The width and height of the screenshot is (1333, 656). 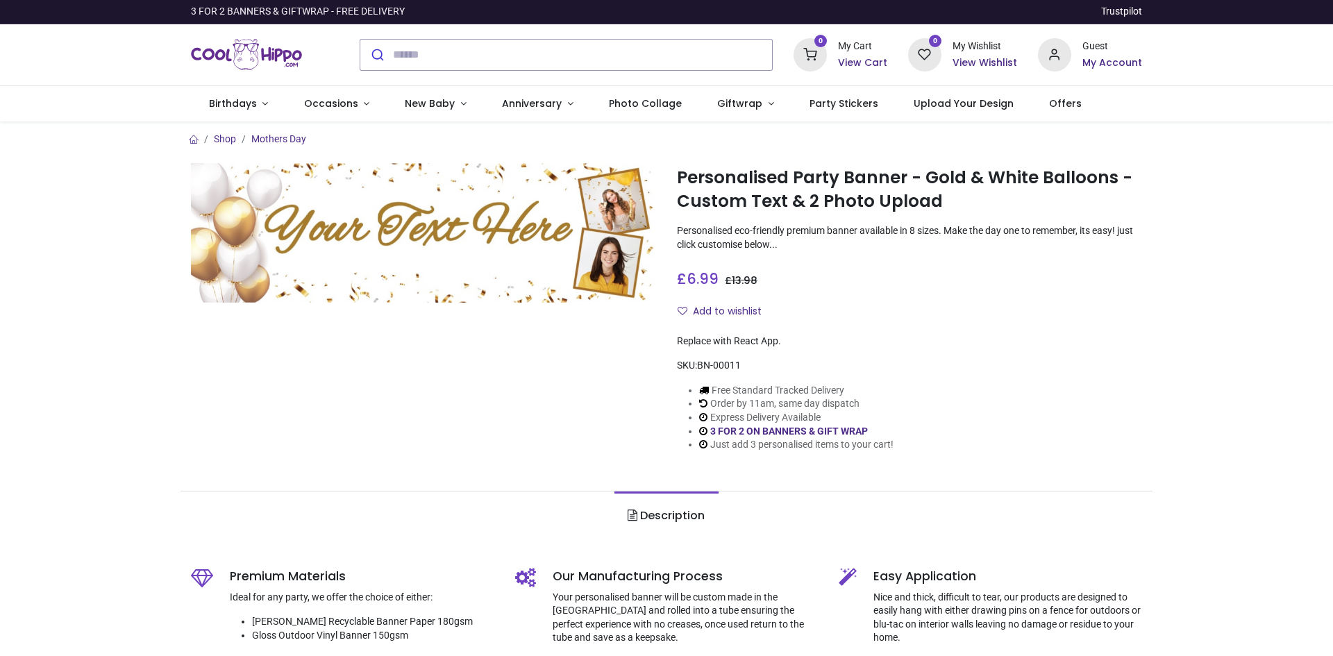 What do you see at coordinates (362, 598) in the screenshot?
I see `p: Ideal for any party, we offer the choice of either:` at bounding box center [362, 598].